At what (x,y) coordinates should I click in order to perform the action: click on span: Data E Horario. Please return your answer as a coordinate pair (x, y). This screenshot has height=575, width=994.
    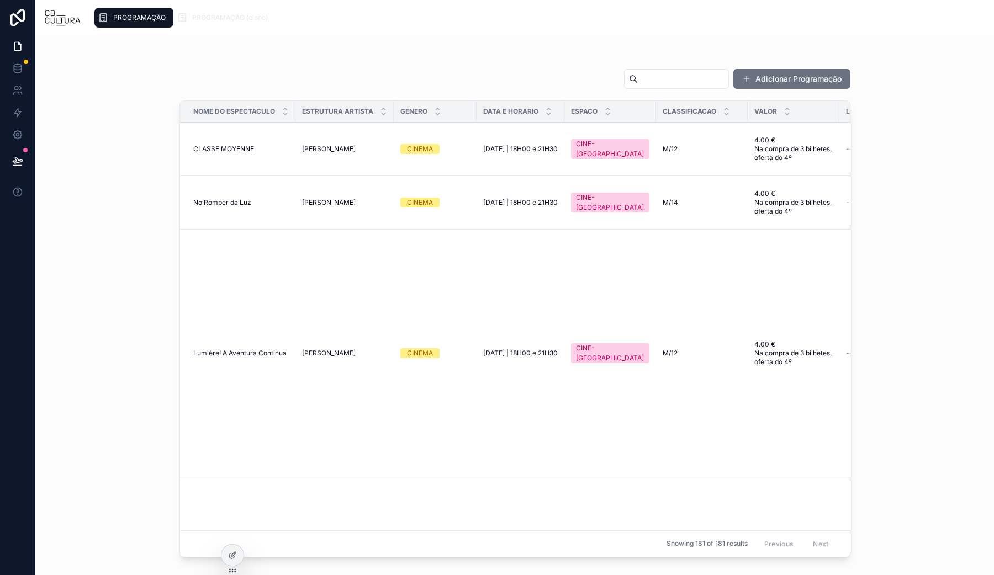
    Looking at the image, I should click on (511, 112).